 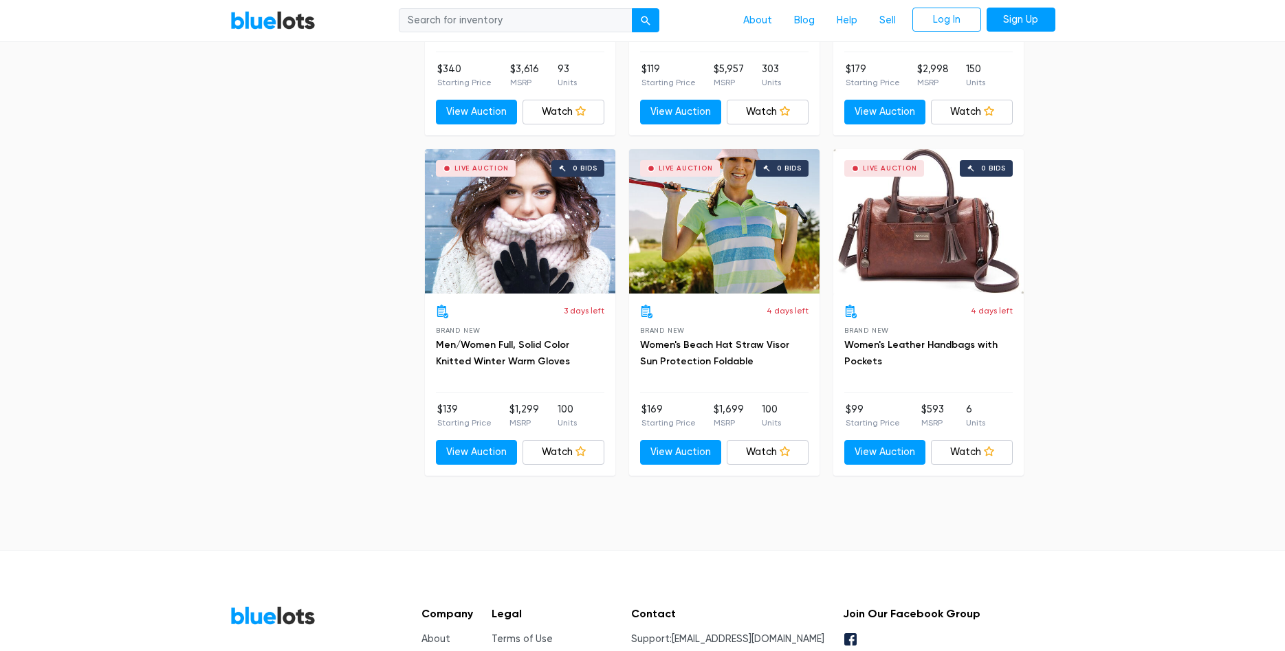 What do you see at coordinates (1021, 20) in the screenshot?
I see `a: Sign Up` at bounding box center [1021, 20].